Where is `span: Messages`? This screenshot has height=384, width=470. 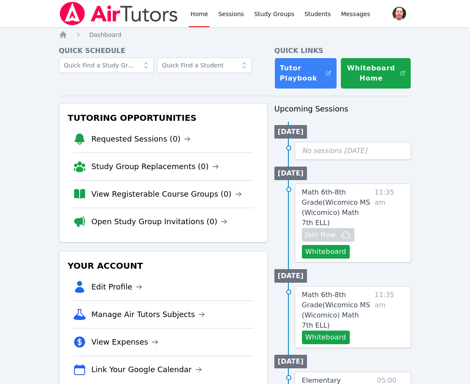 span: Messages is located at coordinates (356, 14).